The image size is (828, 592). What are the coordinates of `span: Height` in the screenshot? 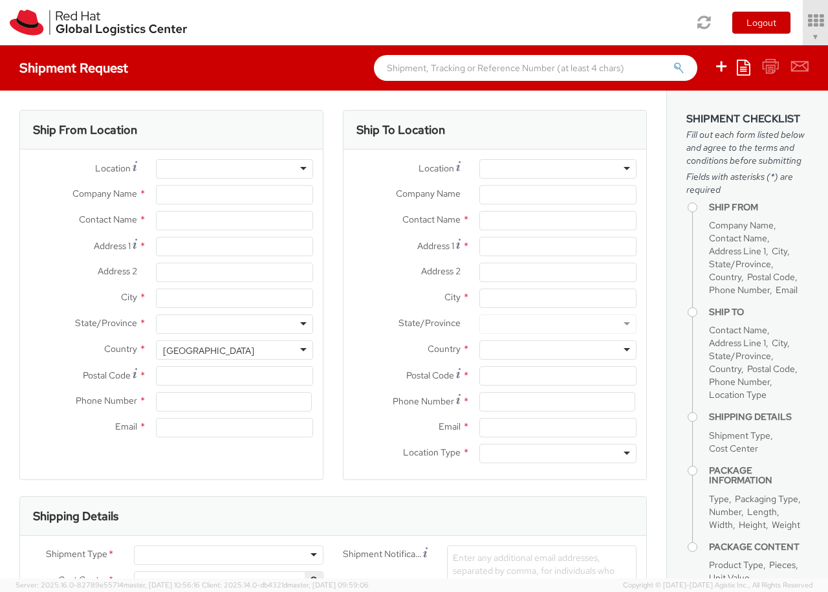 It's located at (753, 525).